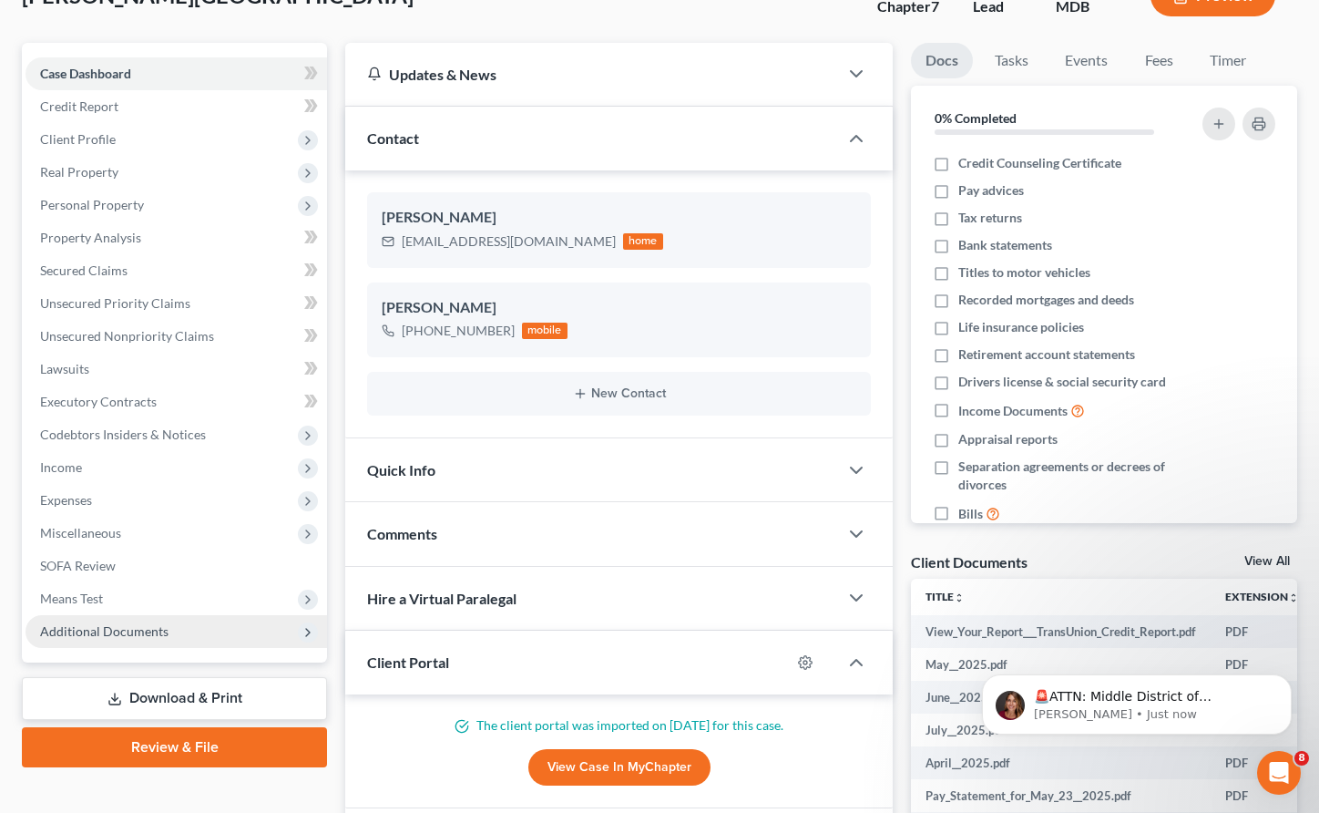  What do you see at coordinates (1008, 439) in the screenshot?
I see `span: Appraisal reports` at bounding box center [1008, 439].